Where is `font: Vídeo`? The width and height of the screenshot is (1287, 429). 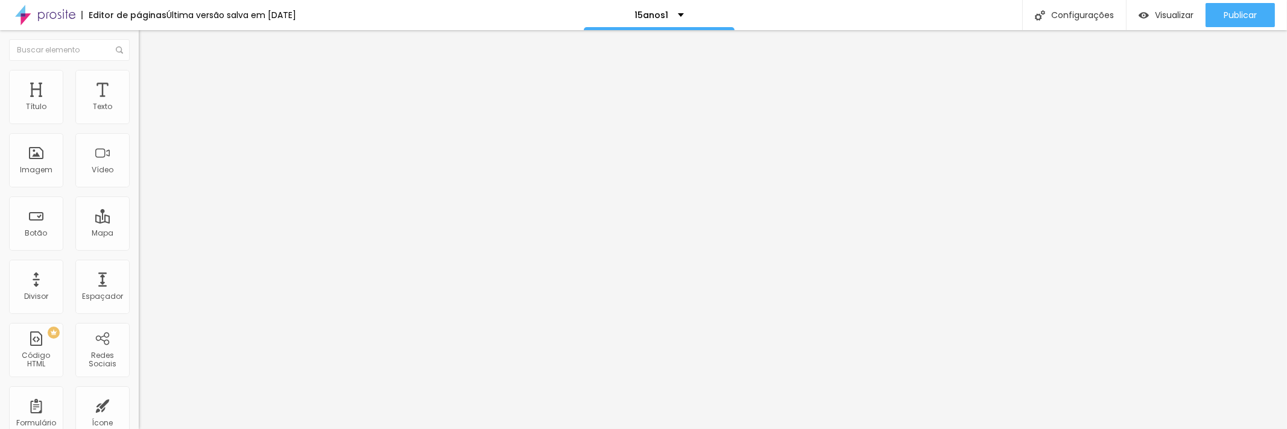 font: Vídeo is located at coordinates (102, 169).